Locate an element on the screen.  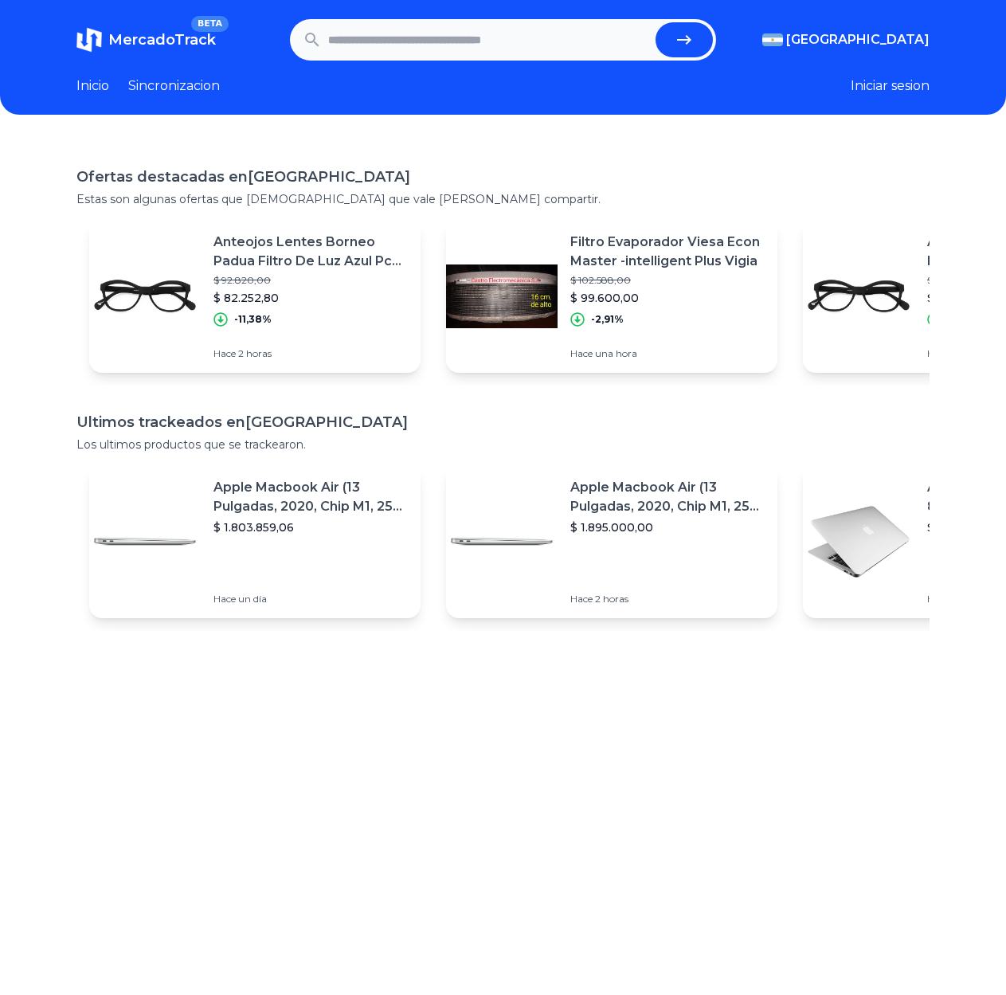
a: Featured imageFiltro Evaporador Viesa Econ Master -intelligent Plus Vigia$ 102.588,00$ 99.600,00-... is located at coordinates (612, 296).